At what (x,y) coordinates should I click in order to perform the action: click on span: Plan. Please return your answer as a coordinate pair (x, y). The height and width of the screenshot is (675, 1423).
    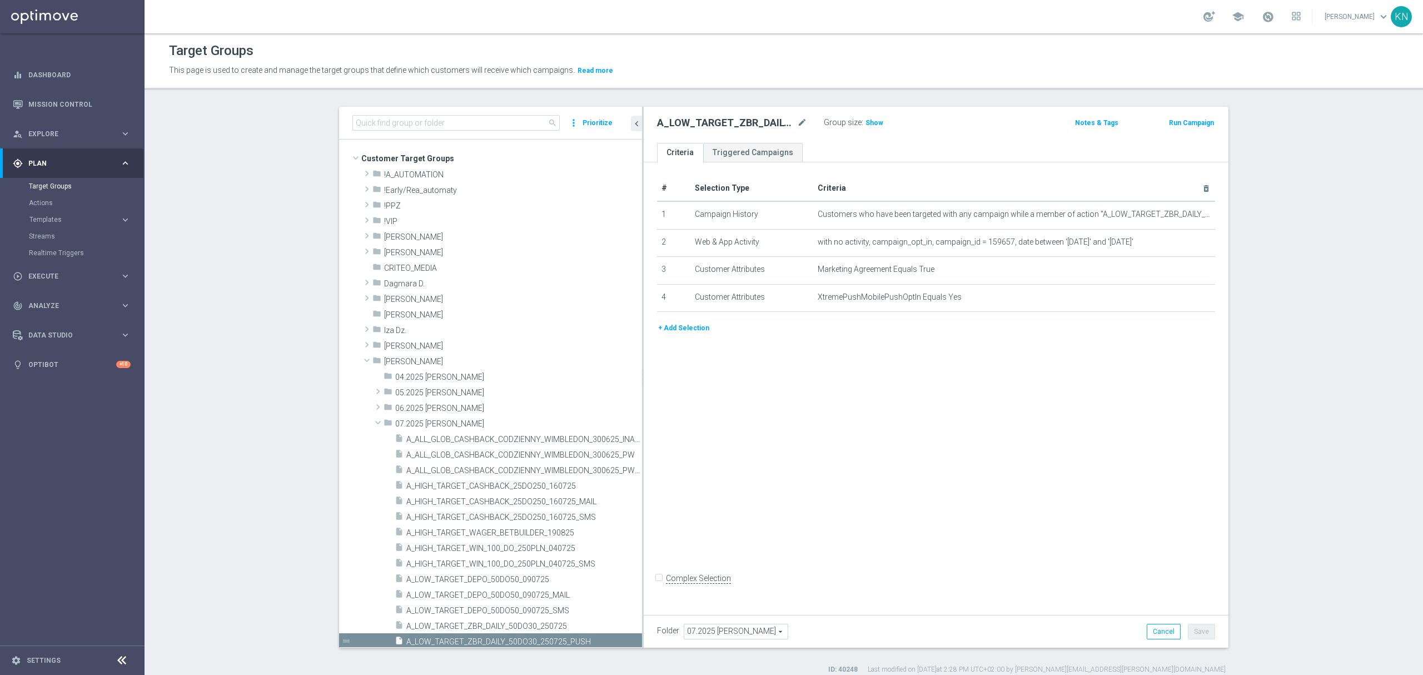
    Looking at the image, I should click on (74, 163).